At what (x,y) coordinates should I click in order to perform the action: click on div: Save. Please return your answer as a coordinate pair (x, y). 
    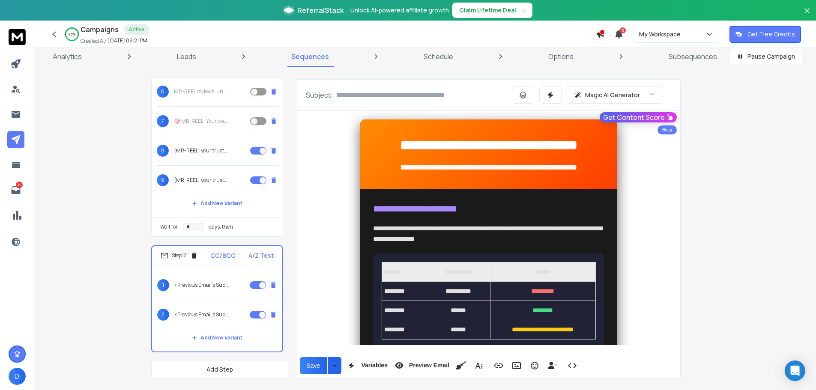
    Looking at the image, I should click on (313, 366).